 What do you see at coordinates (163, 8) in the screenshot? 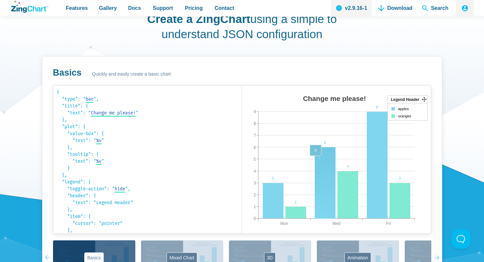
I see `span: Support` at bounding box center [163, 8].